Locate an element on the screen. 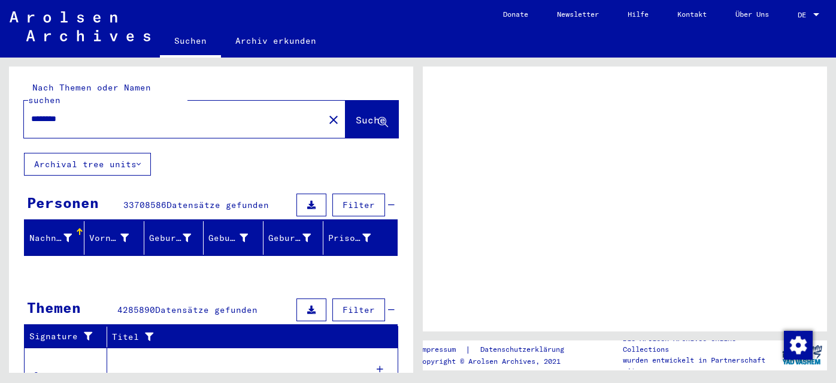 The width and height of the screenshot is (836, 383). p: Die Arolsen Archives Online-Collections is located at coordinates (699, 344).